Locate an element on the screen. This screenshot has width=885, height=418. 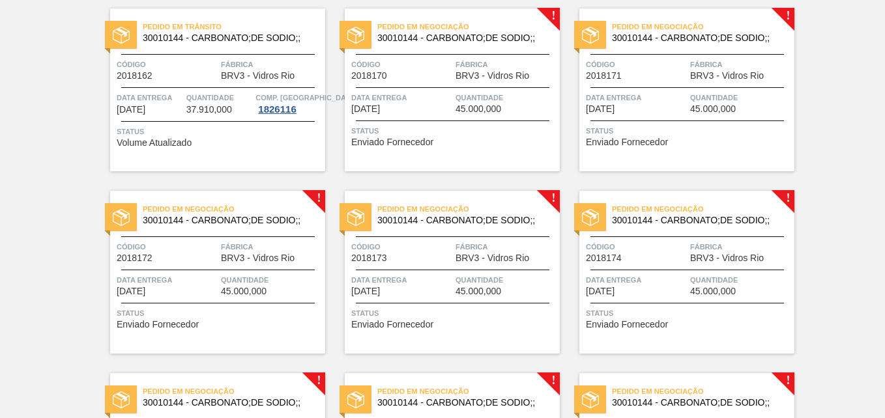
a: !statusPedido em Negociação30010144 - CARBONATO;DE SODIO;;Código2018172FábricaBRV3 - Vidros RioDa... is located at coordinates (208, 272).